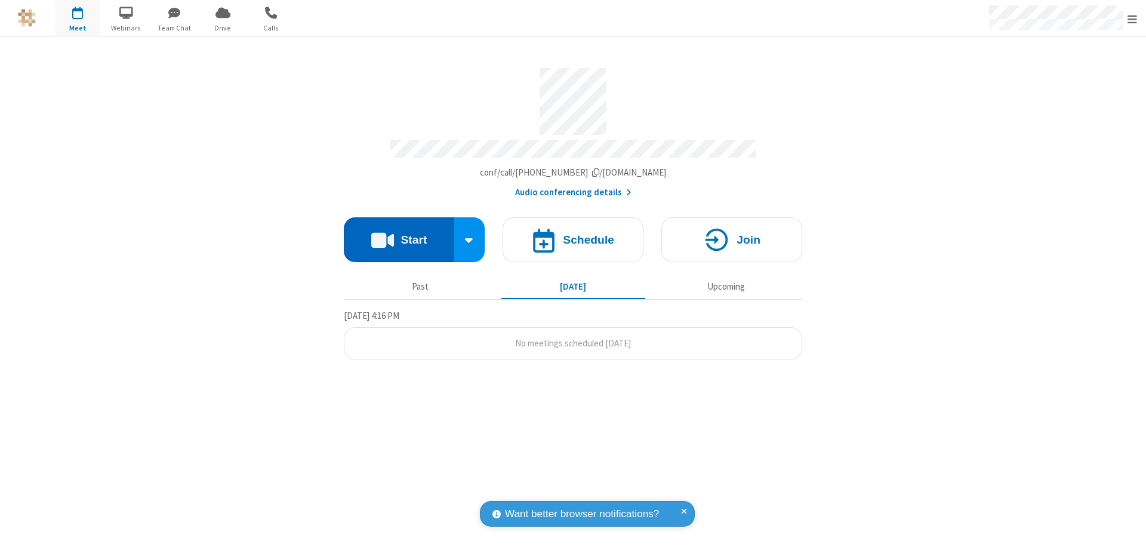  Describe the element at coordinates (399, 239) in the screenshot. I see `button: Start` at that location.